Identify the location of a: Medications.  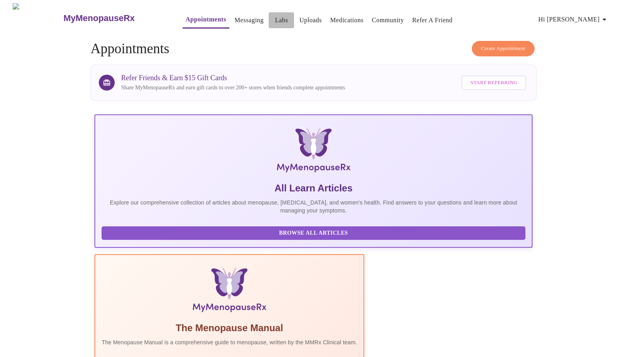
(347, 20).